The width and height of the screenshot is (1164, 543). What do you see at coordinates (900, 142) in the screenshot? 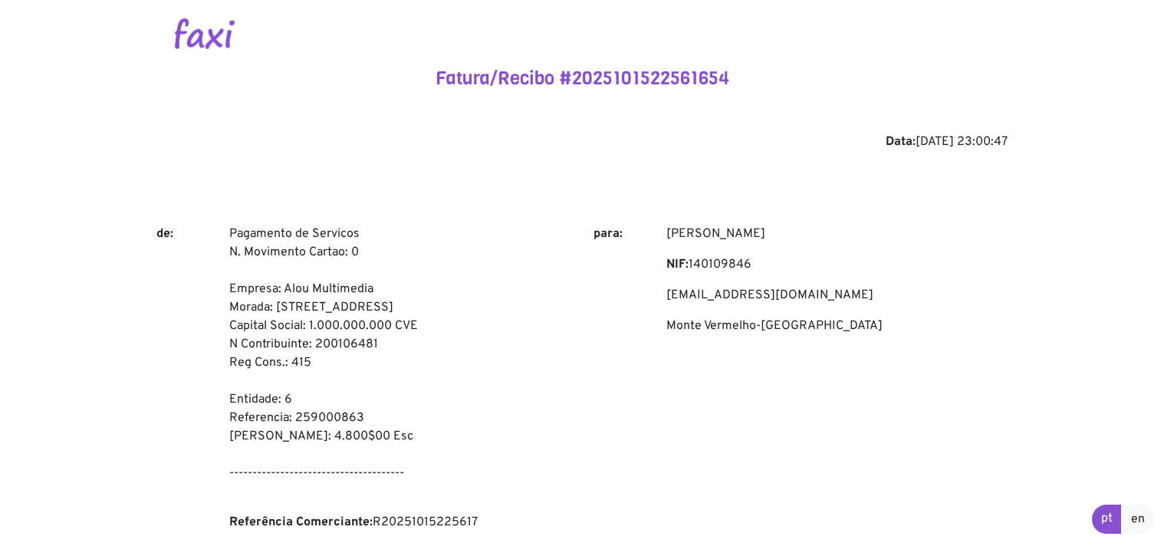
I see `b: Data:` at bounding box center [900, 142].